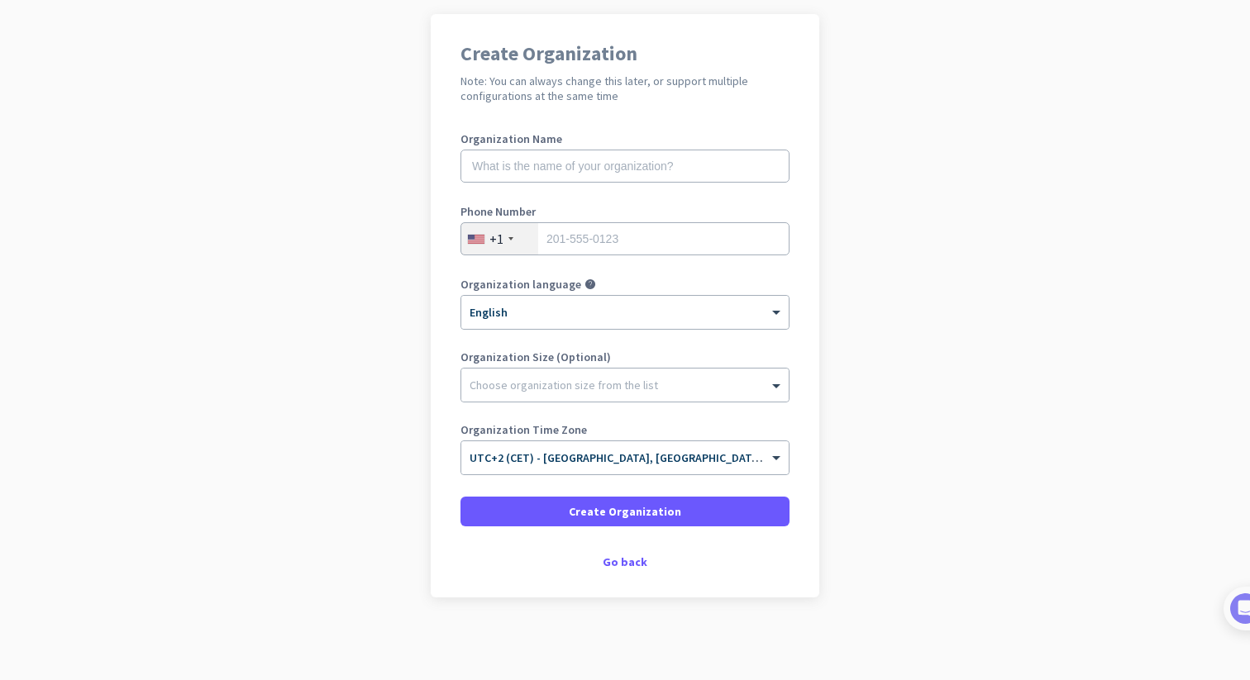 This screenshot has height=680, width=1250. Describe the element at coordinates (625, 430) in the screenshot. I see `label: Organization Time Zone` at that location.